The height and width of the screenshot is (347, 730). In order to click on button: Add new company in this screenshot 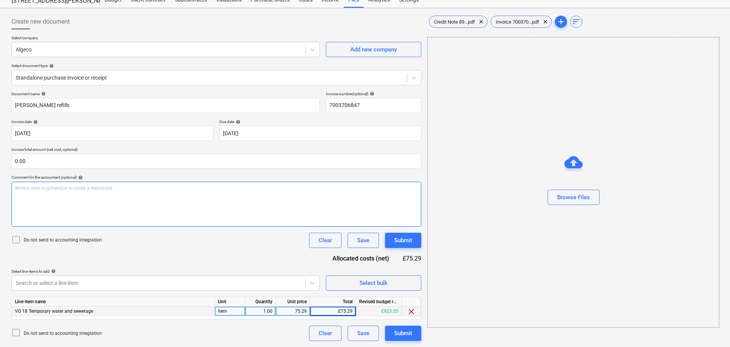, I will do `click(373, 50)`.